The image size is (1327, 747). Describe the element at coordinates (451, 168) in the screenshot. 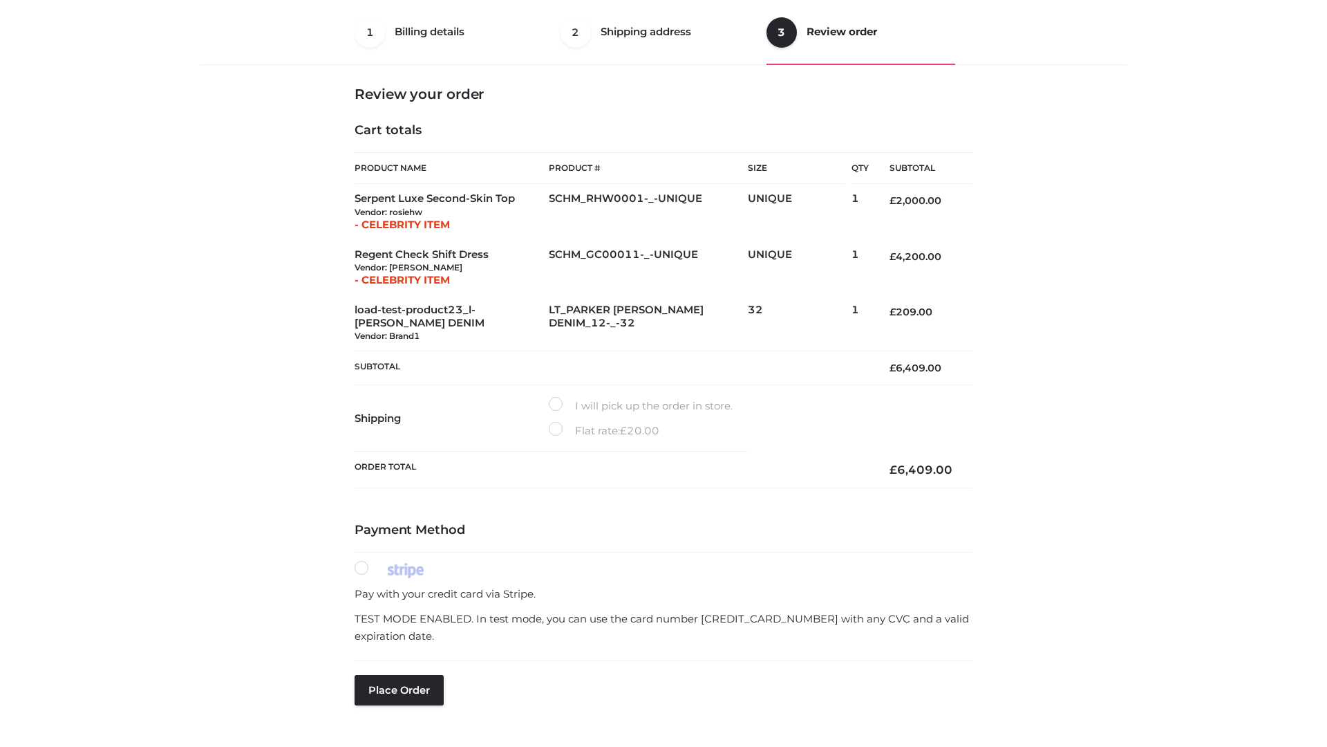

I see `th: Product Name` at that location.